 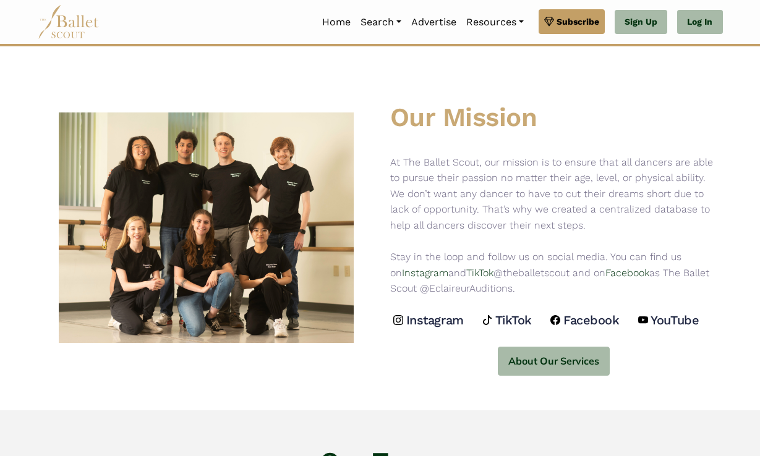 I want to click on a: About Our Services, so click(x=554, y=354).